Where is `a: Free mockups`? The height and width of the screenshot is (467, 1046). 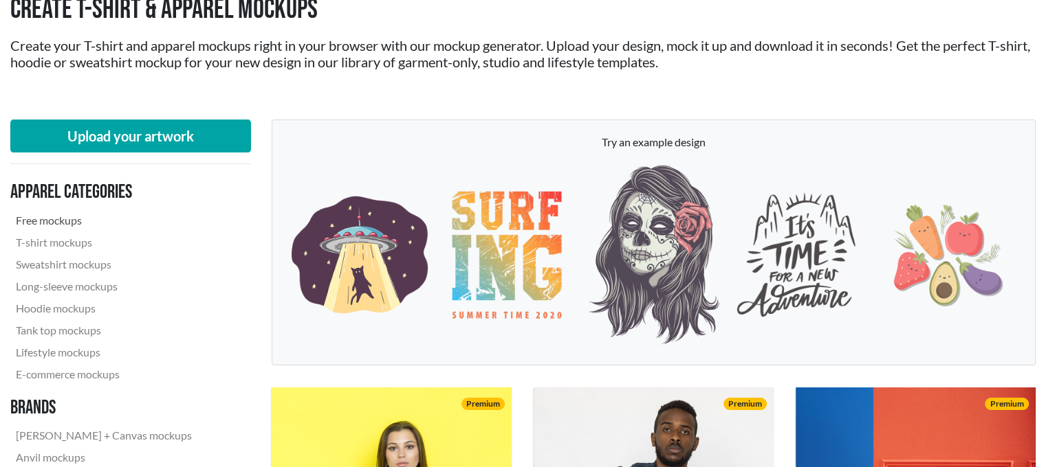
a: Free mockups is located at coordinates (104, 221).